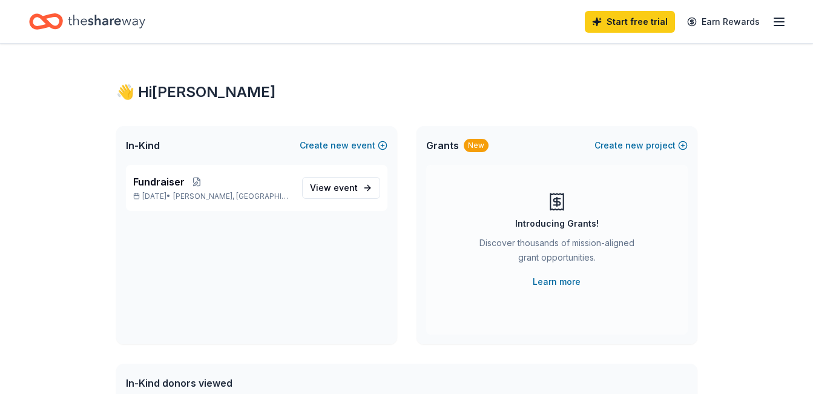 The width and height of the screenshot is (813, 394). I want to click on div: Discover thousands of mission-aligned grant opportunities., so click(557, 252).